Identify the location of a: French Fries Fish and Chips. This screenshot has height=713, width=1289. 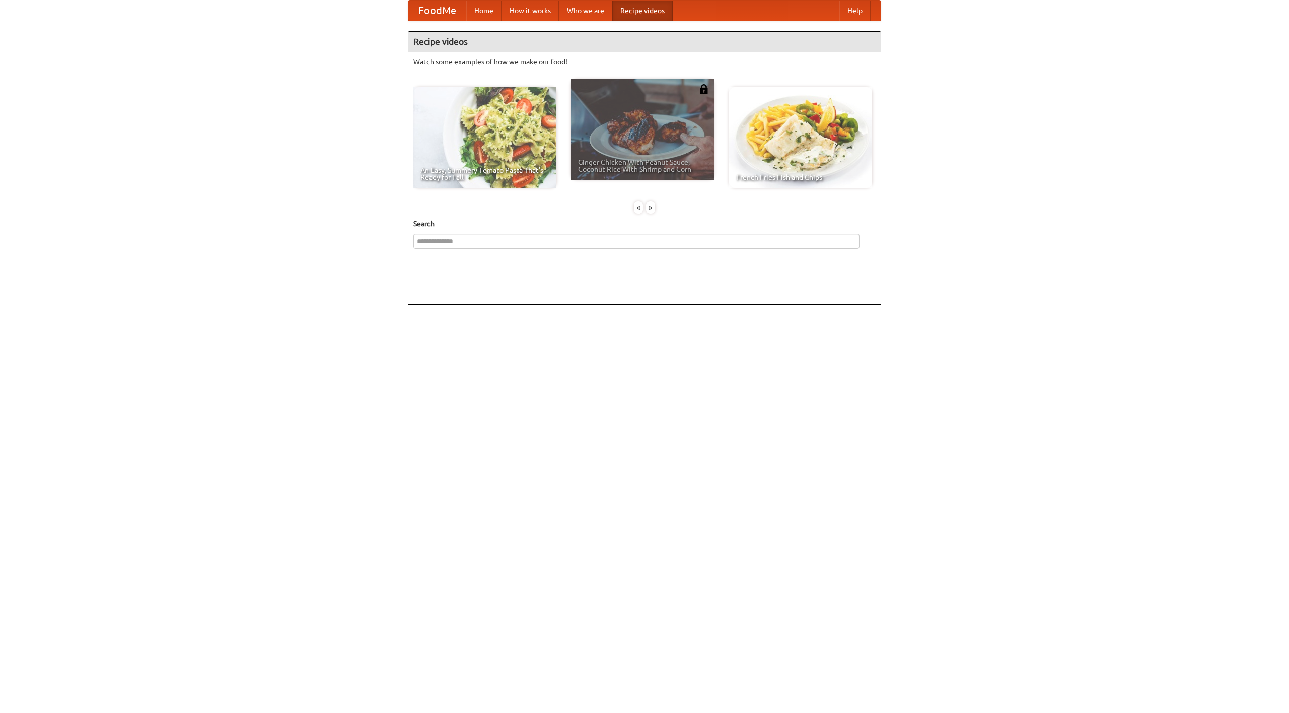
(801, 137).